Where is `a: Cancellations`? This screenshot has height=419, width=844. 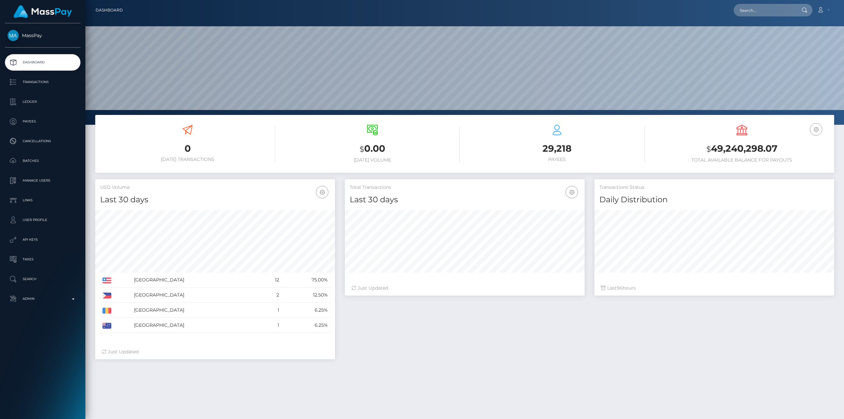
a: Cancellations is located at coordinates (43, 141).